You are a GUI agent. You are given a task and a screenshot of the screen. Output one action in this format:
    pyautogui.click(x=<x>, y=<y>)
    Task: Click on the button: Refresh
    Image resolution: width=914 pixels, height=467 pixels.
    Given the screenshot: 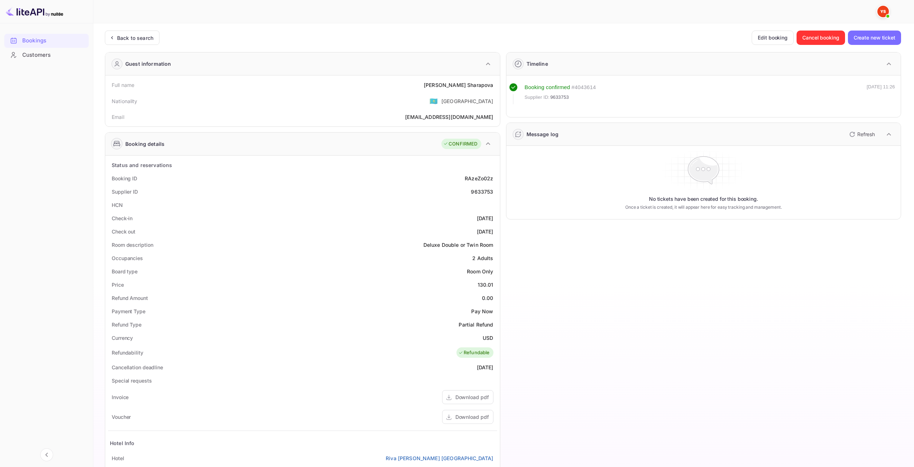 What is the action you would take?
    pyautogui.click(x=862, y=134)
    